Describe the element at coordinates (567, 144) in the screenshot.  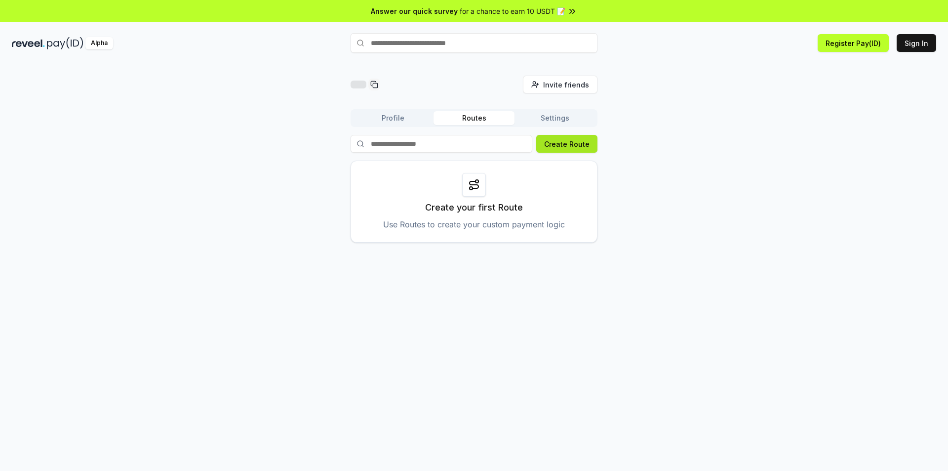
I see `button: Create Route` at that location.